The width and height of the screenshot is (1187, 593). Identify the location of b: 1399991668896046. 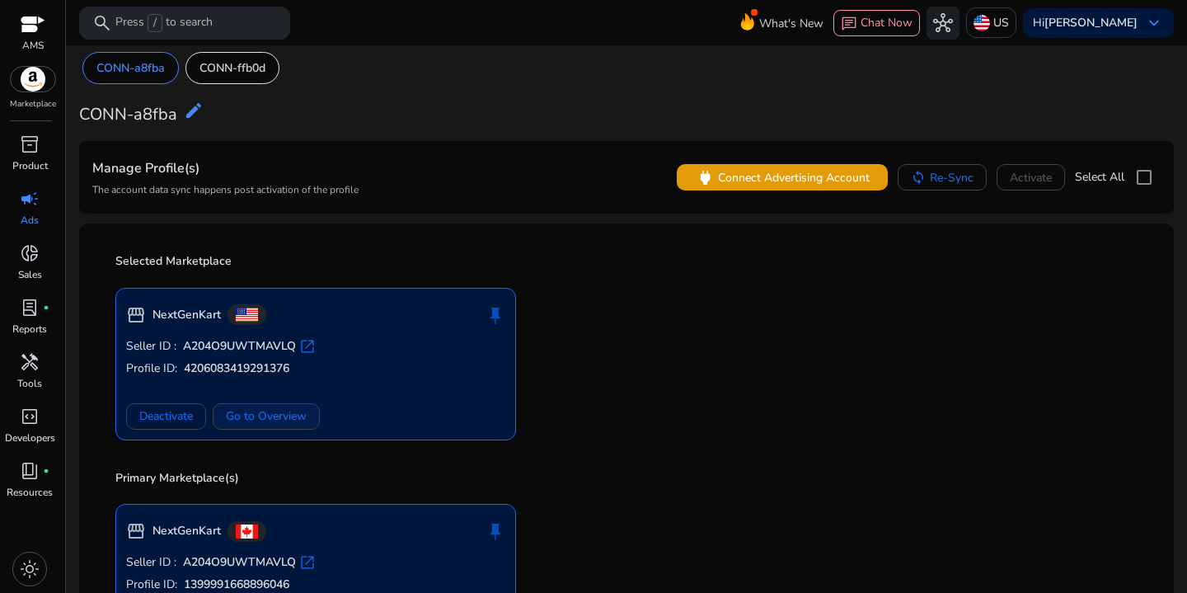
(237, 584).